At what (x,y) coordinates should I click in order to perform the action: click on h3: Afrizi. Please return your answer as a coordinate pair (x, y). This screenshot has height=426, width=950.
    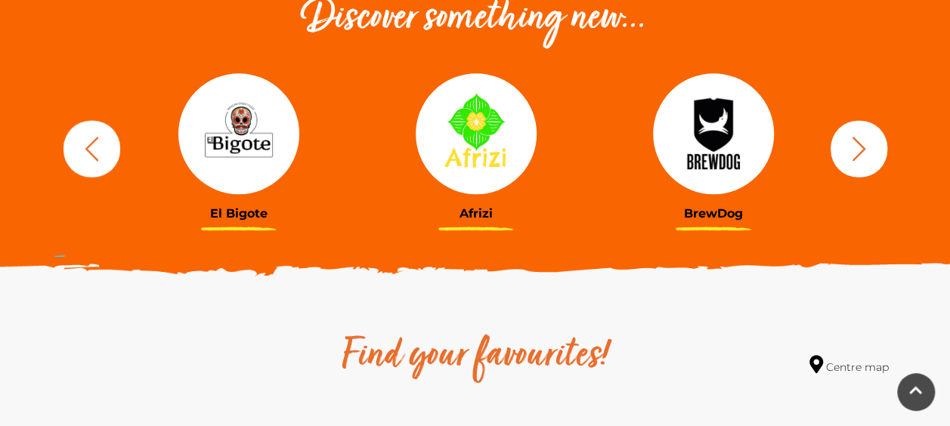
    Looking at the image, I should click on (476, 213).